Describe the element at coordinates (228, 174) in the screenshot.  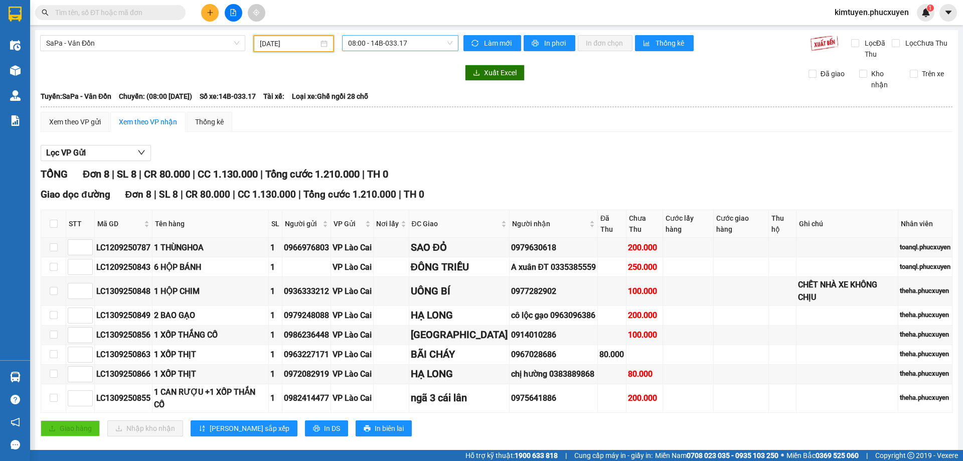
I see `span: CC 1.130.000` at that location.